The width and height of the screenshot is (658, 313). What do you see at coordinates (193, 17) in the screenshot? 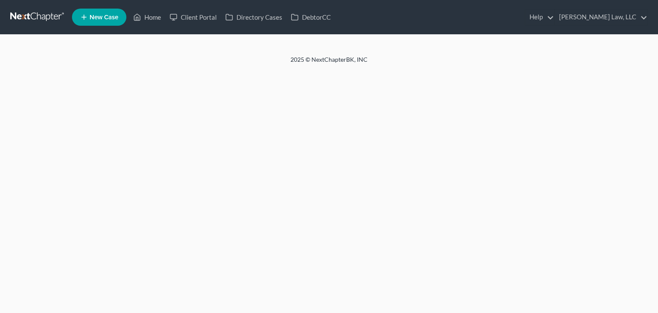
I see `a: Client Portal` at bounding box center [193, 17].